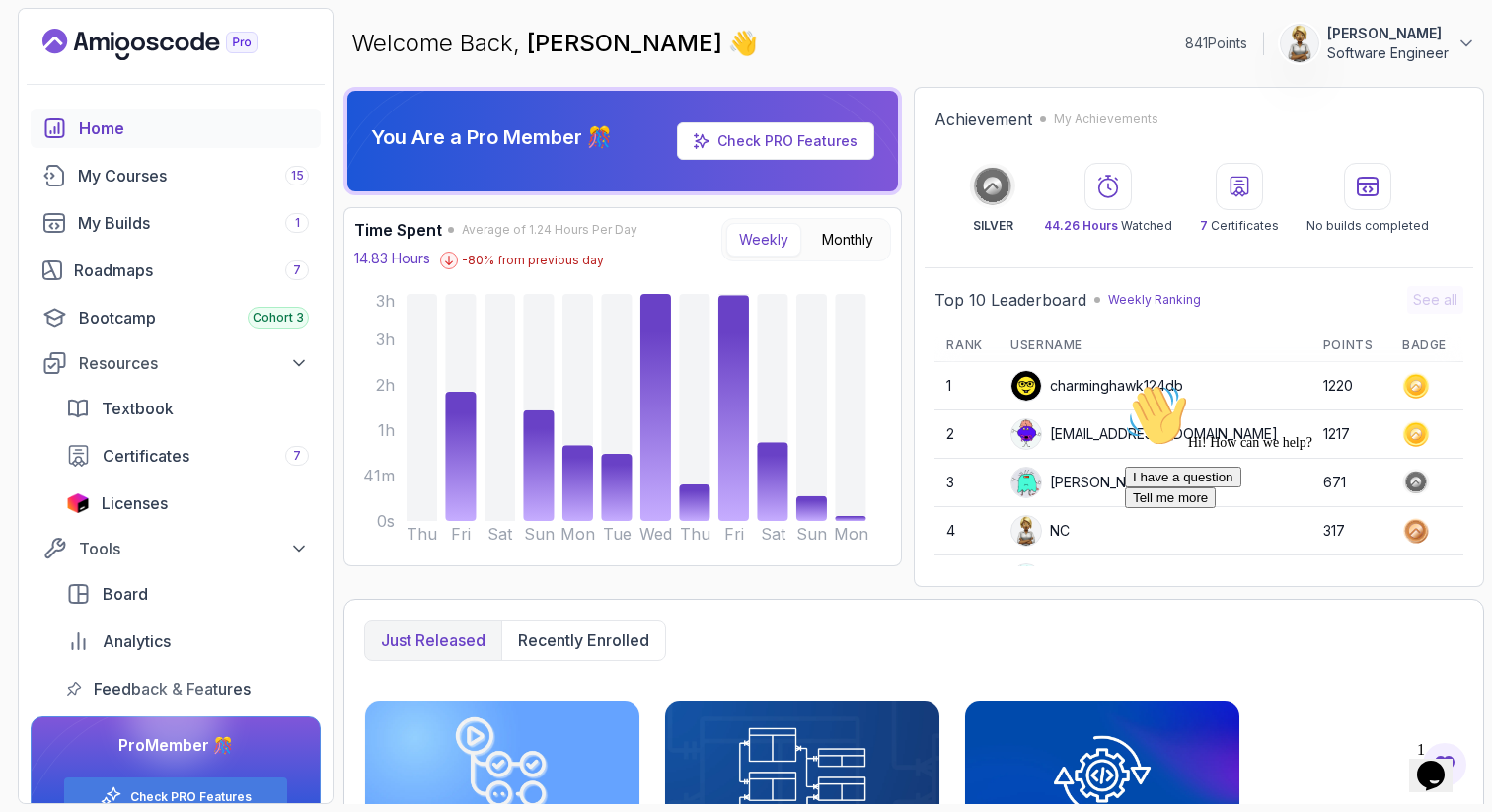  Describe the element at coordinates (193, 363) in the screenshot. I see `div: Resources` at that location.